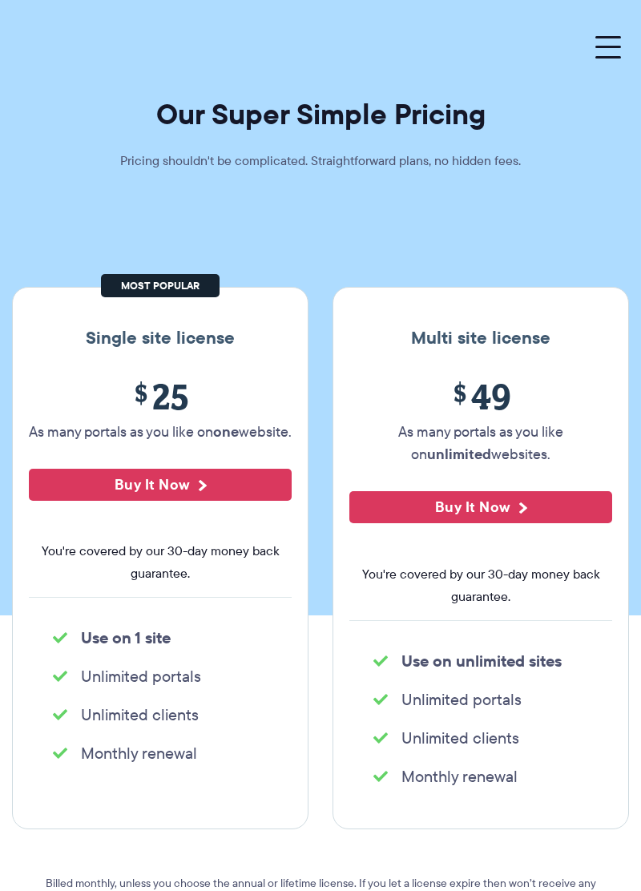  I want to click on strong: unlimited, so click(459, 454).